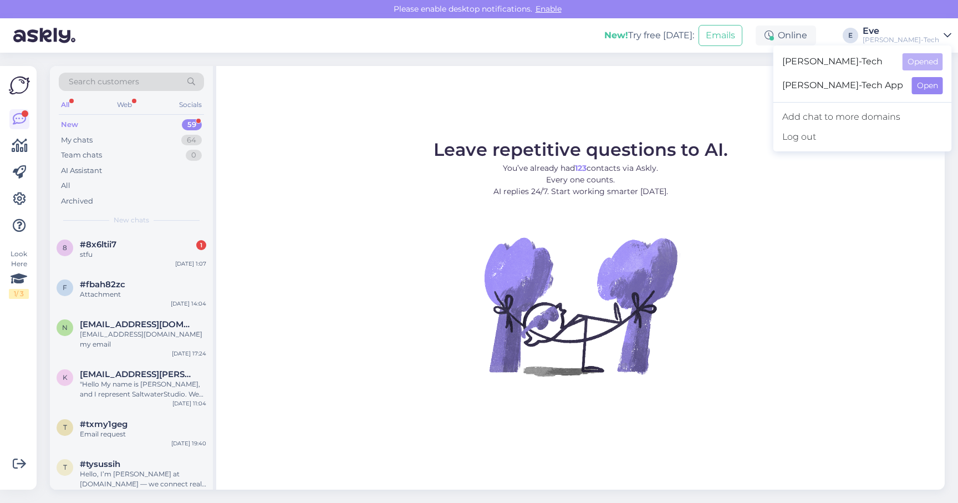 This screenshot has height=503, width=958. Describe the element at coordinates (785, 35) in the screenshot. I see `div: Online` at that location.